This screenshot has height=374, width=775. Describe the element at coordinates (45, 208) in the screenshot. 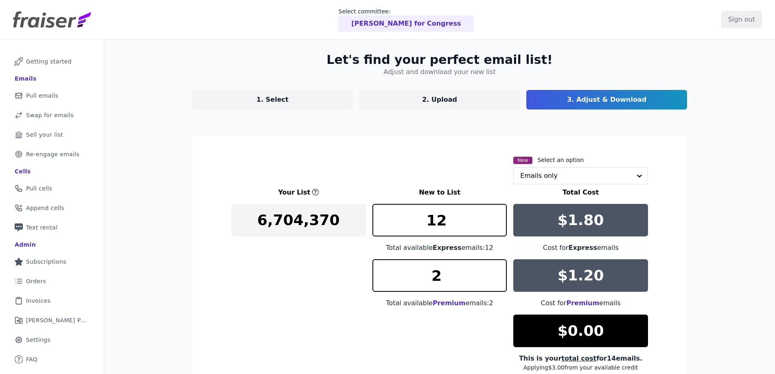

I see `span: Append cells` at that location.